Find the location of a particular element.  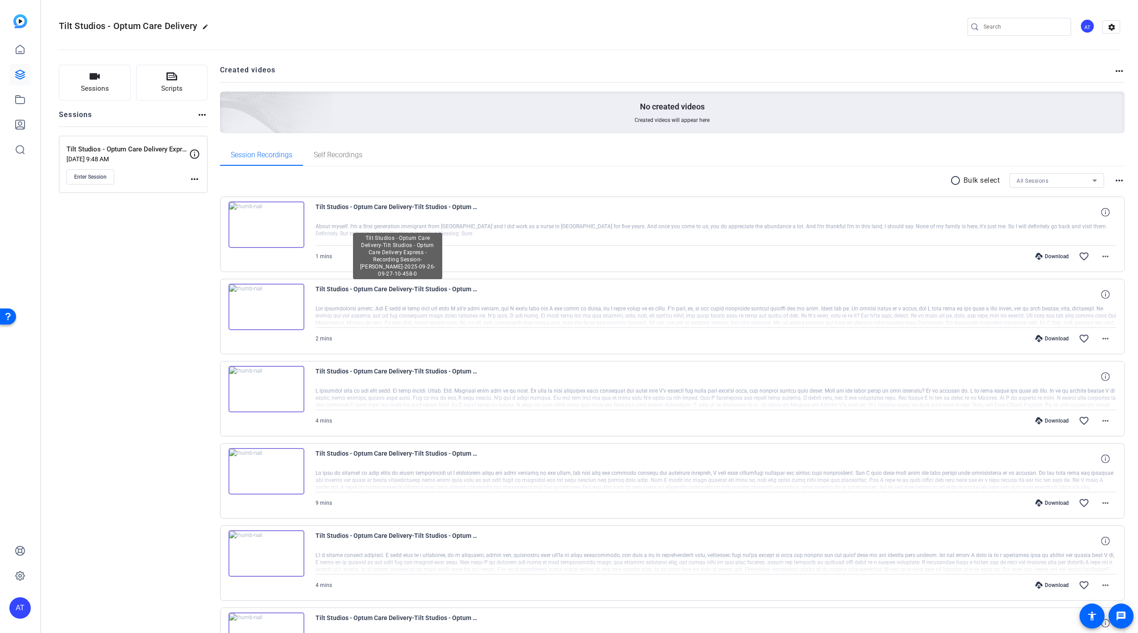

p: Tilt Studios - Optum Care Delivery Express - Recording Session is located at coordinates (128, 149).